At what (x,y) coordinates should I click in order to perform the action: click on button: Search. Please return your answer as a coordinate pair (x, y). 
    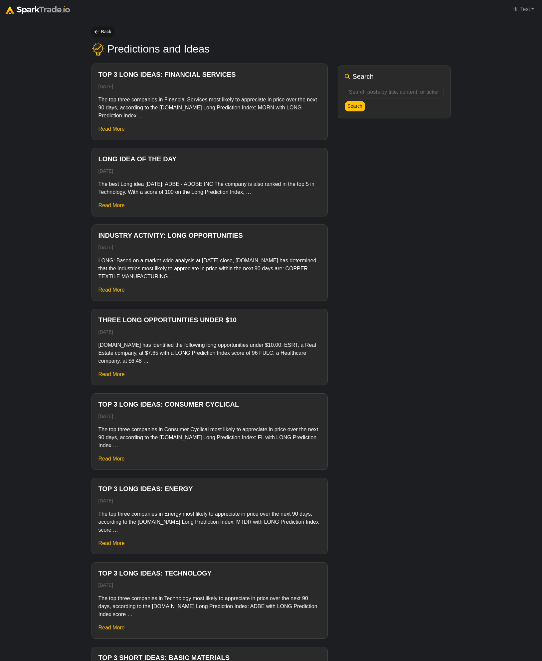
    Looking at the image, I should click on (355, 106).